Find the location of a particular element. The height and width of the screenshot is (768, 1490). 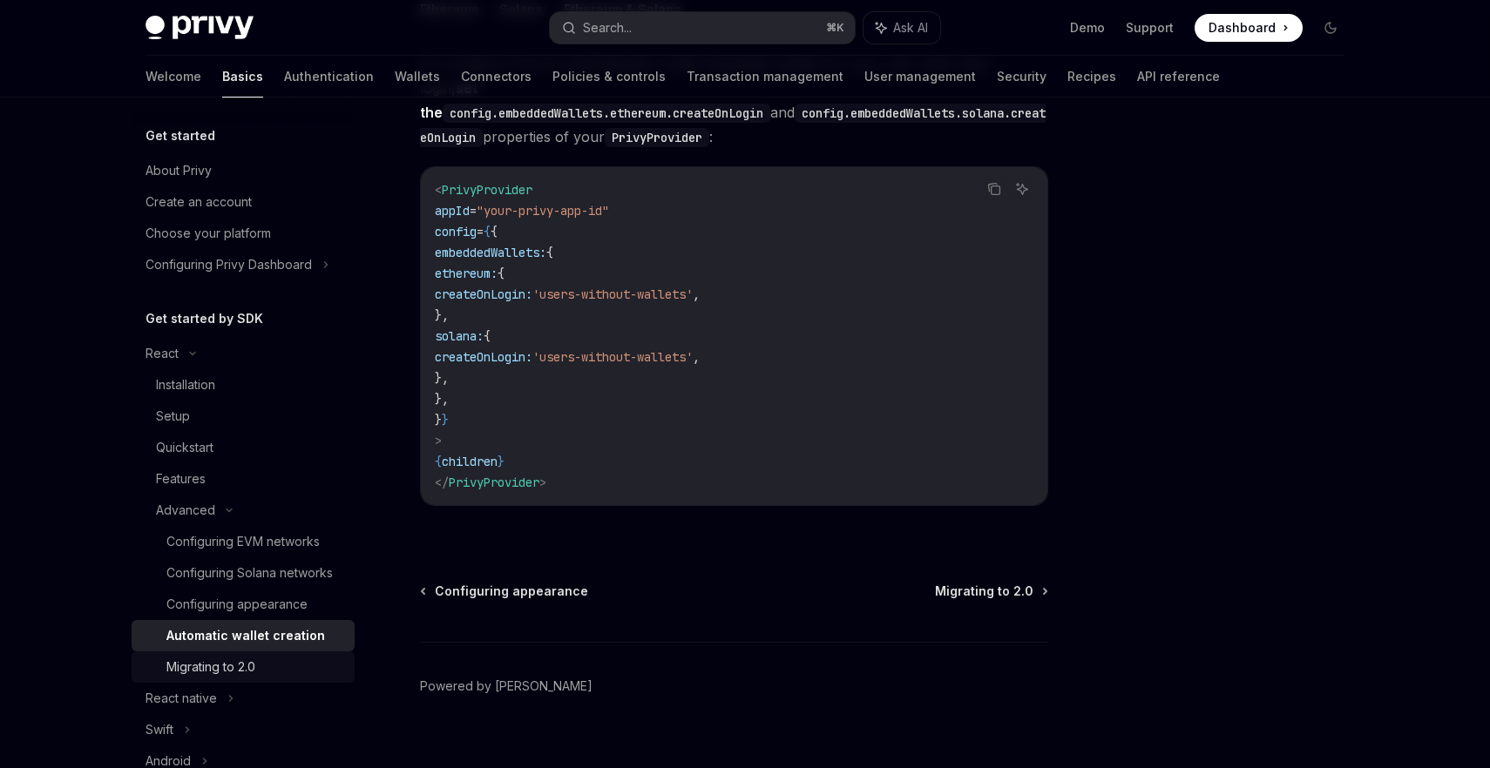

div: About Privy is located at coordinates (179, 171).